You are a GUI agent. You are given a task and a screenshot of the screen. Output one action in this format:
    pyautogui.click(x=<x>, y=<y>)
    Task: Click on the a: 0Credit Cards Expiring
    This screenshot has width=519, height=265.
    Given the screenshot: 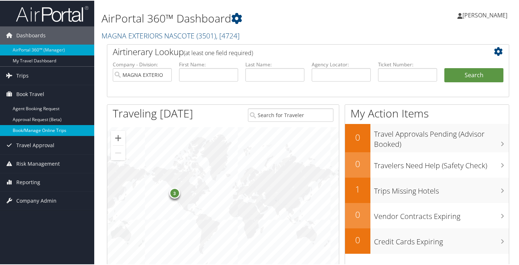 What is the action you would take?
    pyautogui.click(x=427, y=240)
    